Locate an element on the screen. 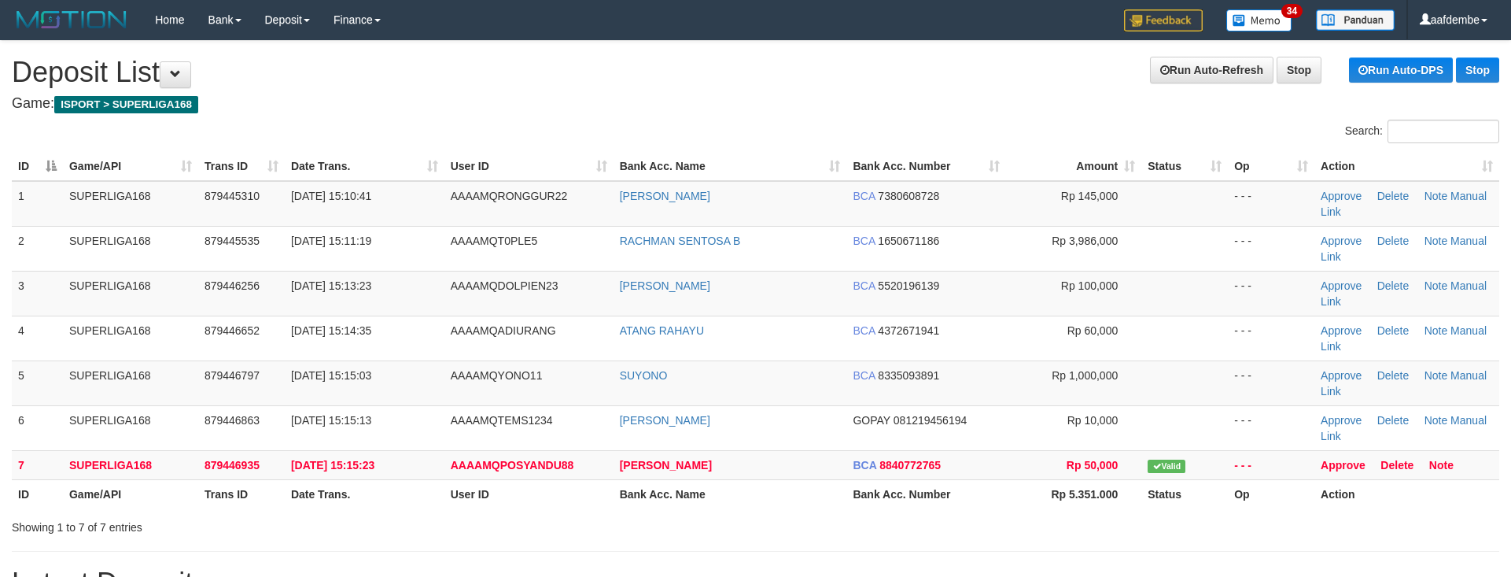 The width and height of the screenshot is (1511, 577). th: Action: activate to sort column ascending is located at coordinates (1407, 166).